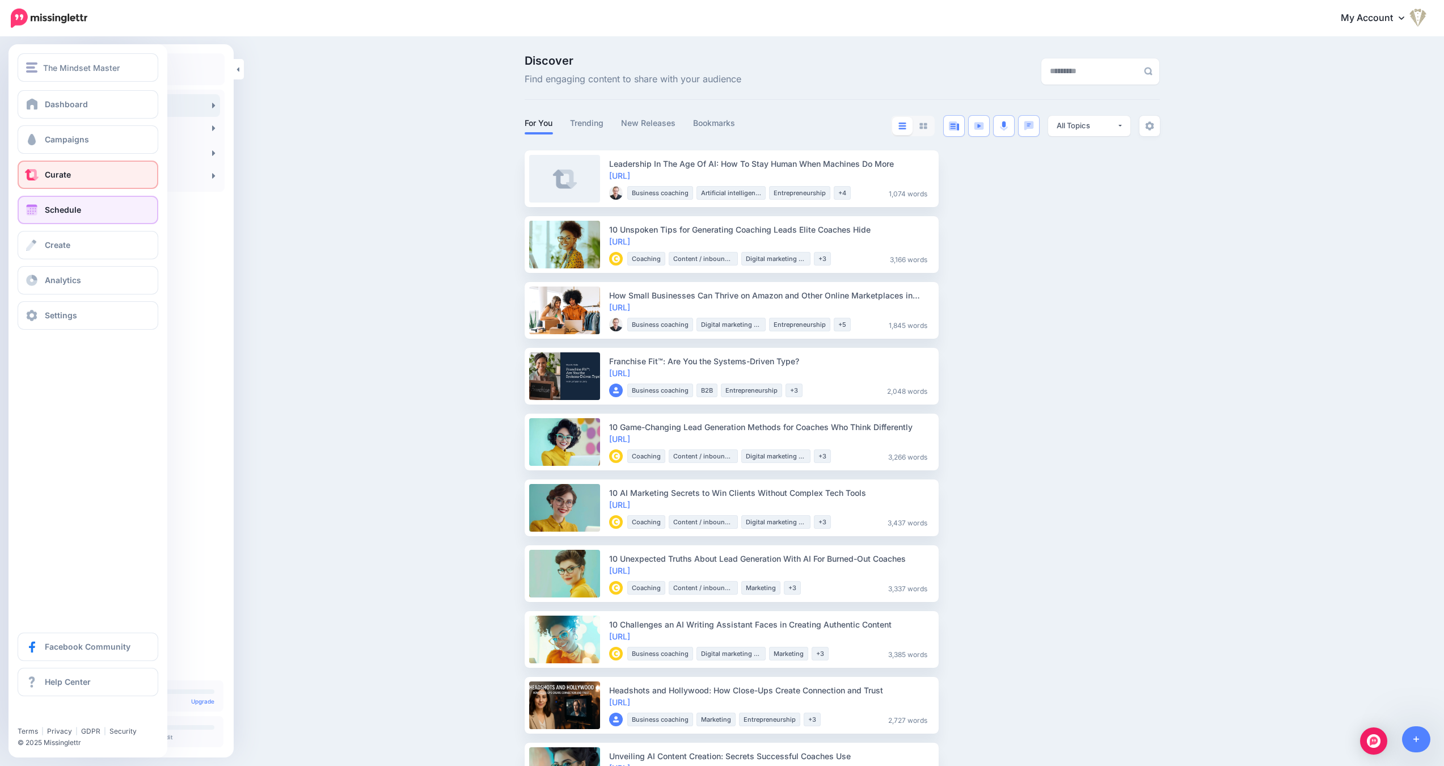 This screenshot has width=1444, height=766. Describe the element at coordinates (770, 361) in the screenshot. I see `div: Franchise Fit™: Are You the Systems-Driven Type?` at that location.